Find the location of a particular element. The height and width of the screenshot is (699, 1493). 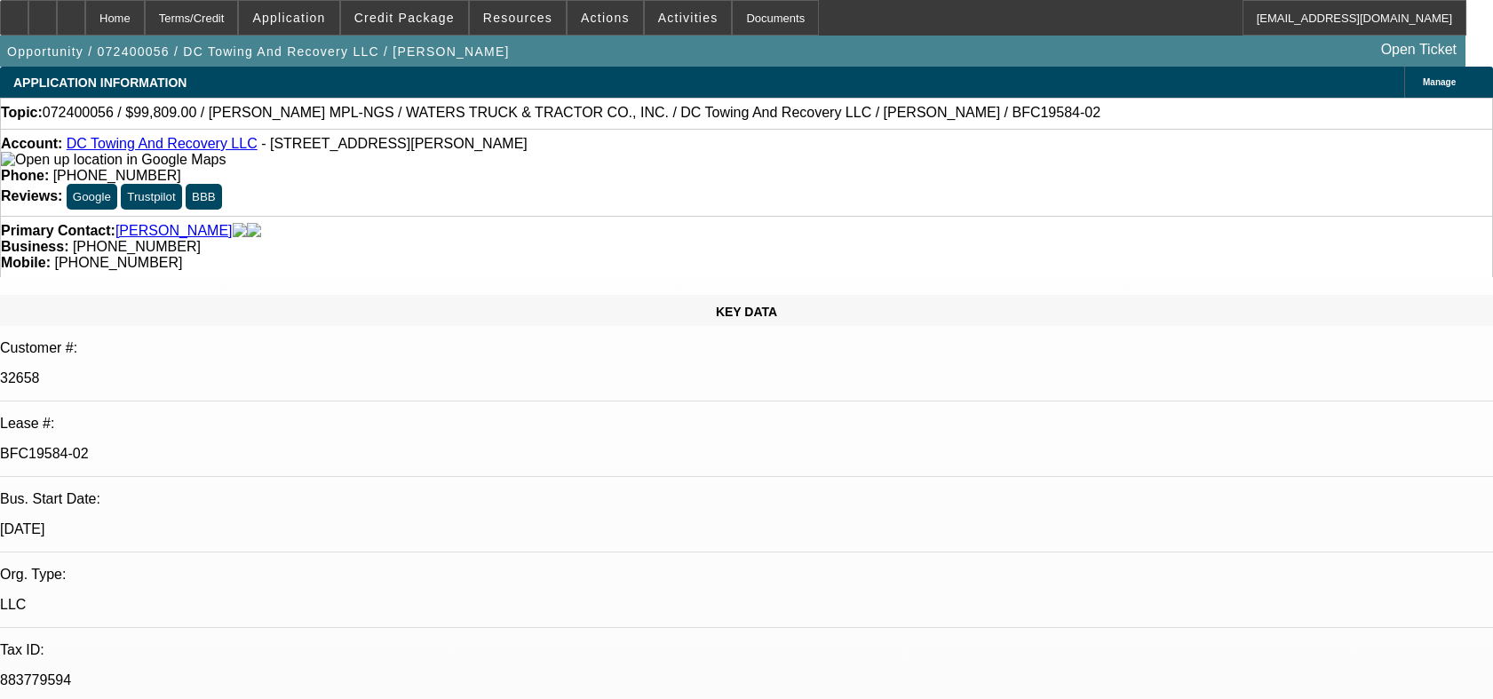

button: Credit Package is located at coordinates (404, 18).